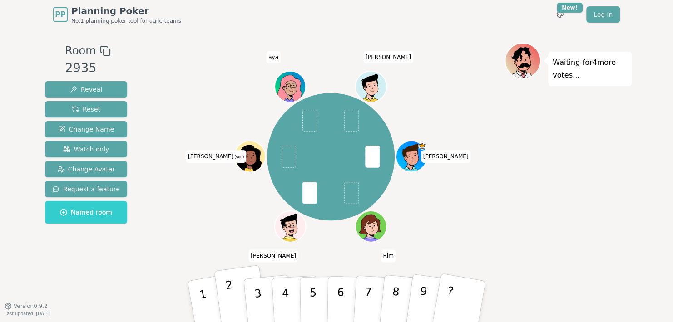 This screenshot has height=322, width=673. I want to click on span: Named room, so click(86, 212).